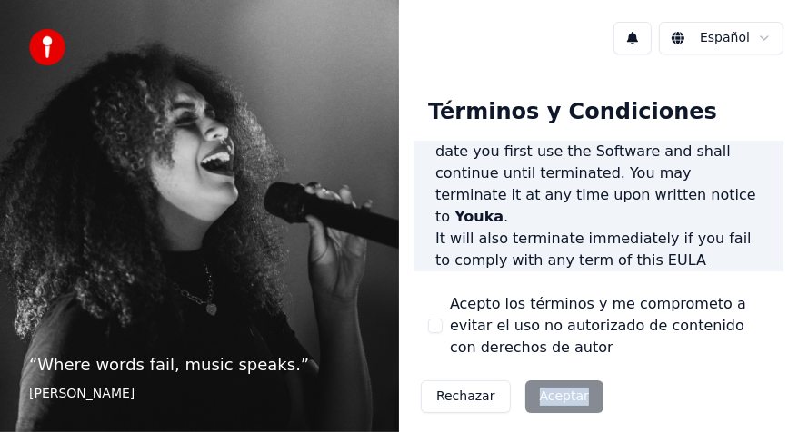  What do you see at coordinates (199, 365) in the screenshot?
I see `p: “ Where words fail, music speaks. ”` at bounding box center [199, 365].